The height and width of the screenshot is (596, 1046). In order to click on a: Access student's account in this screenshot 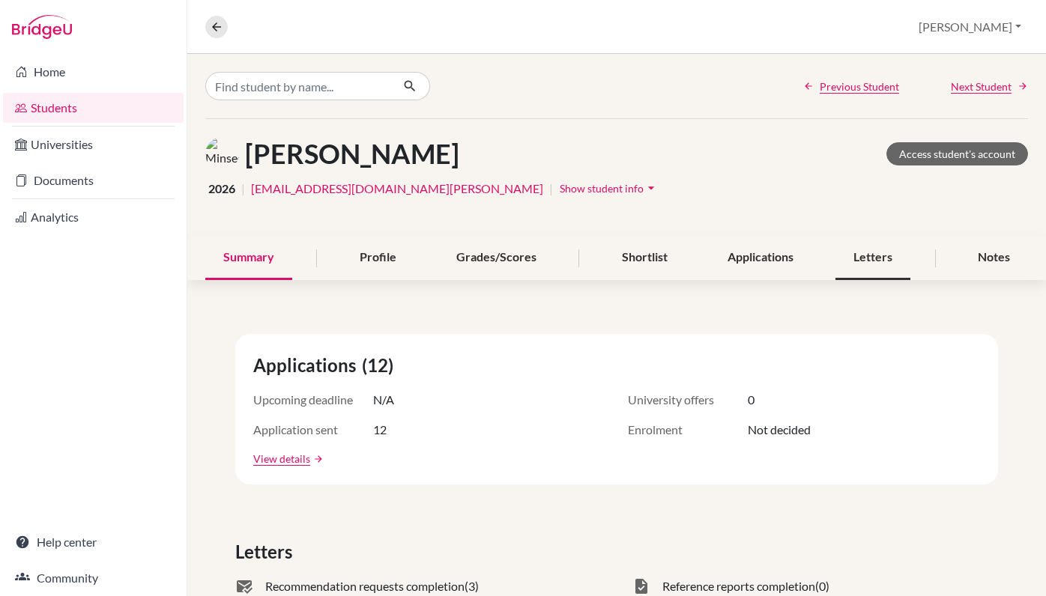, I will do `click(957, 154)`.